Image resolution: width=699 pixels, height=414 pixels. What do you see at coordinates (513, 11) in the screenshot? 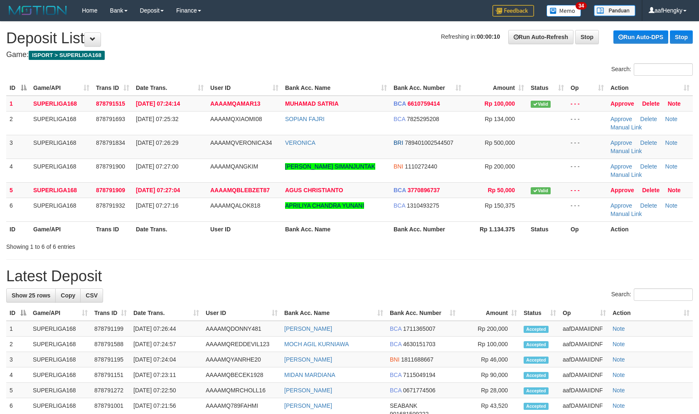
I see `img: Feedback.jpg` at bounding box center [513, 11].